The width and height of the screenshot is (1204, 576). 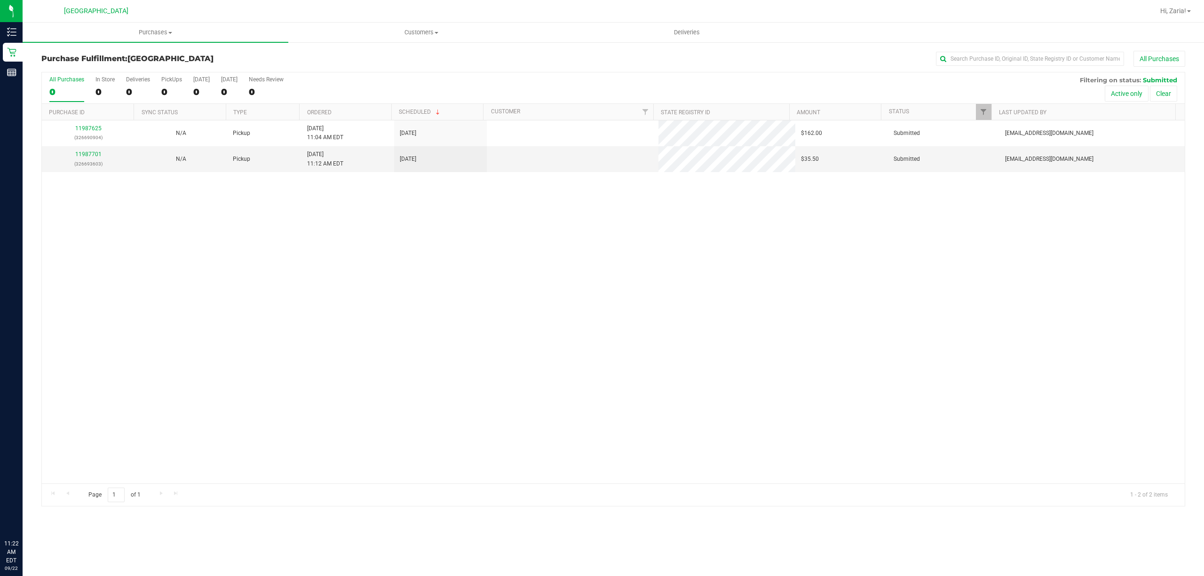 I want to click on a: Purchase ID, so click(x=67, y=112).